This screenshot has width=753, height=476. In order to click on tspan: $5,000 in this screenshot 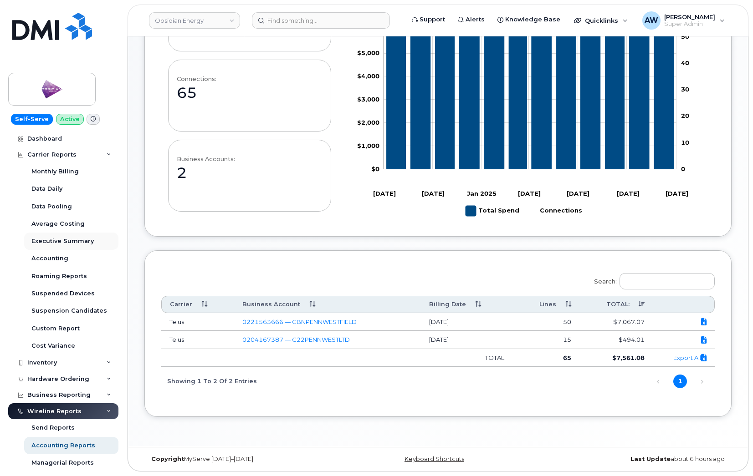, I will do `click(368, 53)`.